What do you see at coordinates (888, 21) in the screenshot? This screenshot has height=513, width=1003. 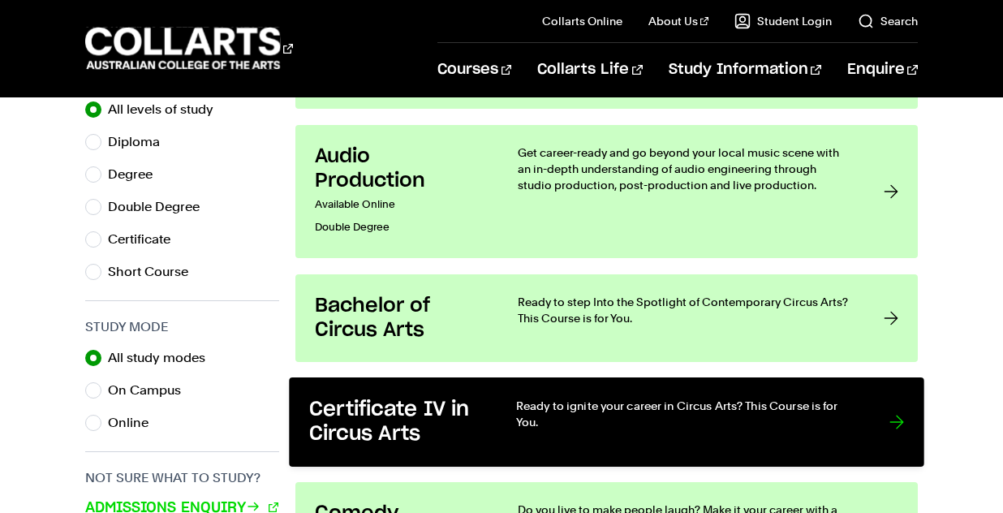 I see `a: Search` at bounding box center [888, 21].